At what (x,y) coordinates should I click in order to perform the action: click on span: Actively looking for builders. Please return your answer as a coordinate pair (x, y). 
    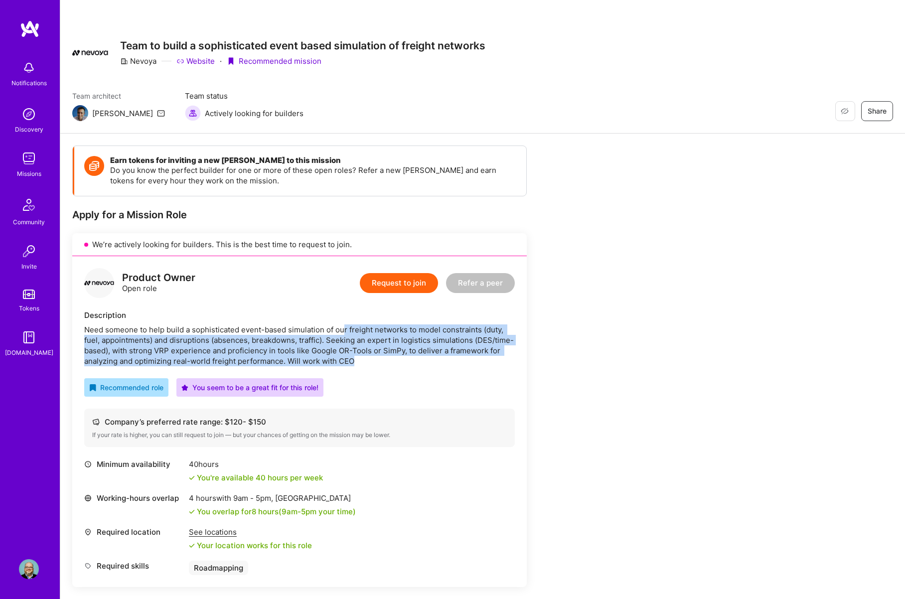
    Looking at the image, I should click on (254, 113).